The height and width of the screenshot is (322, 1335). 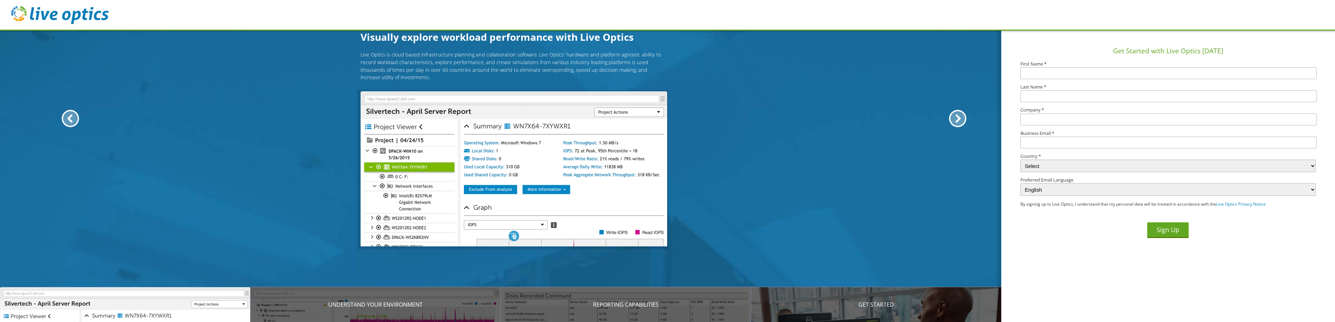 I want to click on p: By signing up to Live Optics, I understand that my personal data will be treated in accordance wi..., so click(x=1153, y=204).